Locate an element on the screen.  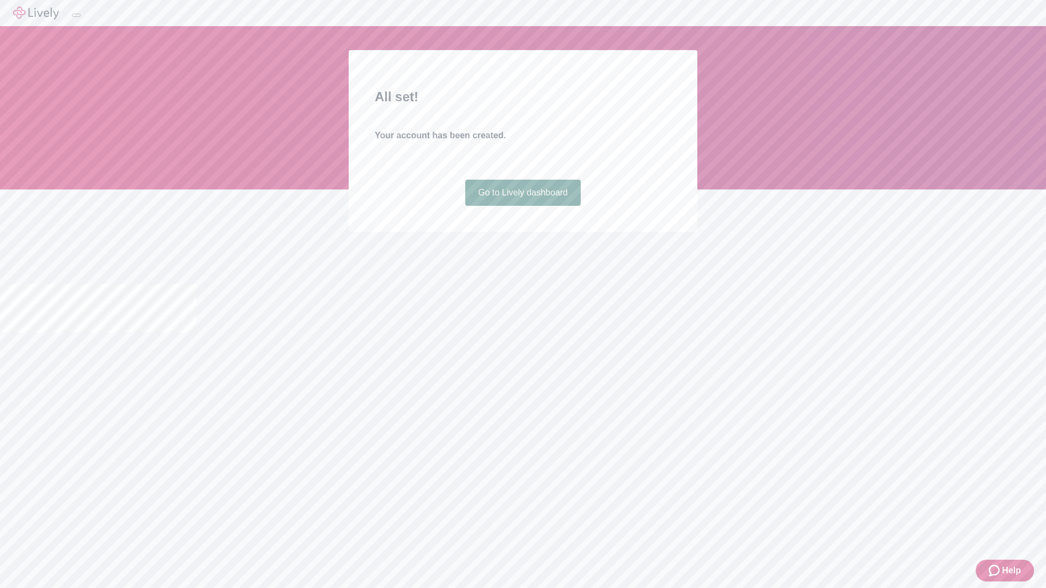
svg: Zendesk support icon is located at coordinates (995, 571).